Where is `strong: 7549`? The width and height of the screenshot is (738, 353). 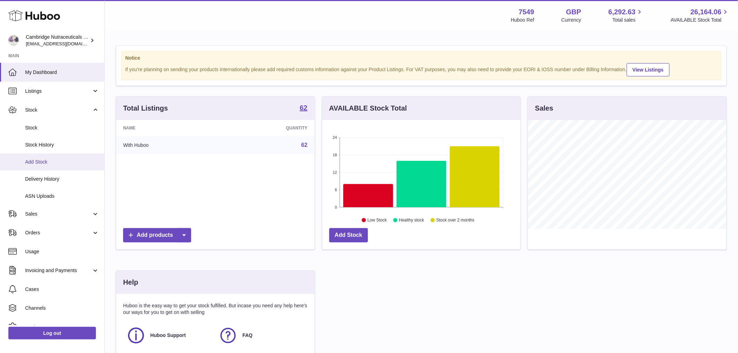
strong: 7549 is located at coordinates (526, 12).